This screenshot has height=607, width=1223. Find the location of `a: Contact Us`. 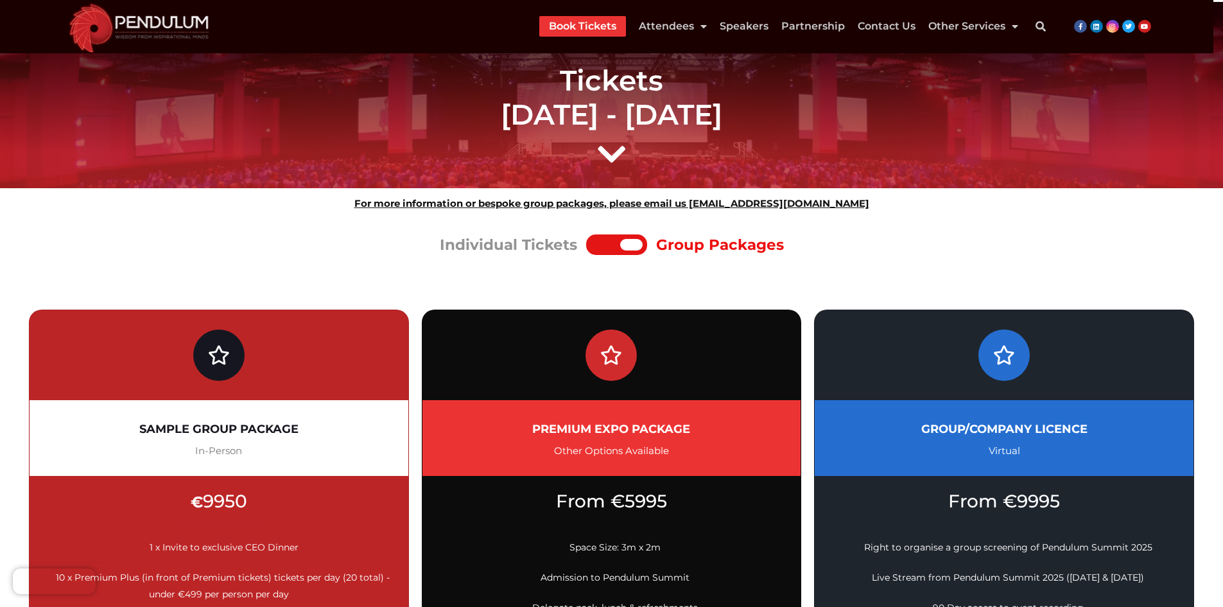

a: Contact Us is located at coordinates (887, 26).